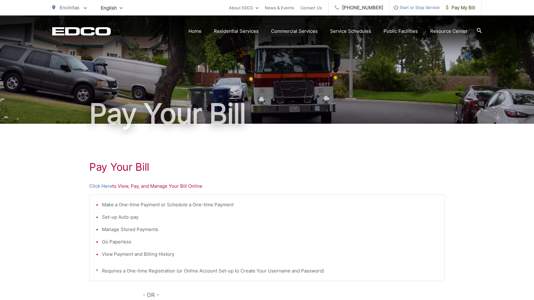 The image size is (534, 300). What do you see at coordinates (350, 31) in the screenshot?
I see `a: Service Schedules` at bounding box center [350, 31].